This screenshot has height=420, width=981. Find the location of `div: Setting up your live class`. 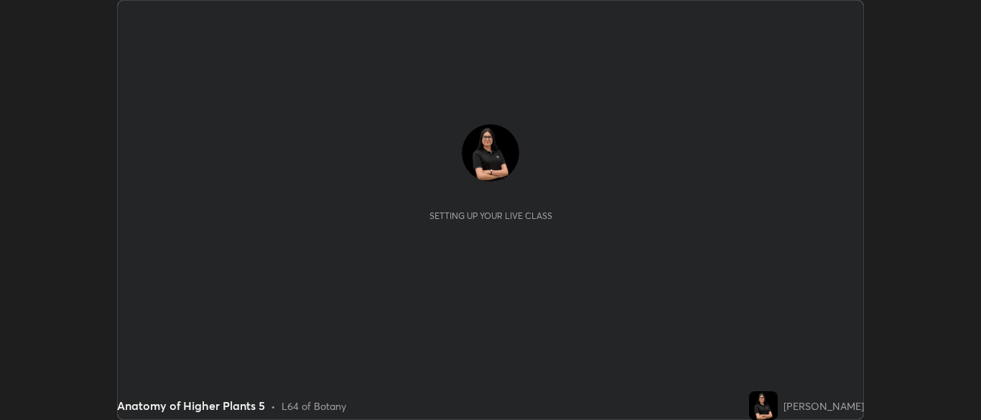

div: Setting up your live class is located at coordinates (490, 215).